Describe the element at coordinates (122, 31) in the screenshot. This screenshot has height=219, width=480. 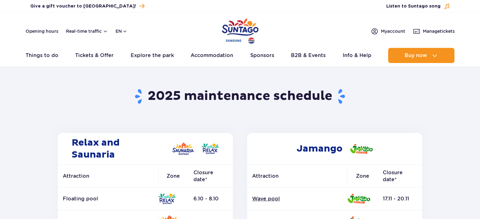
I see `button: en` at that location.